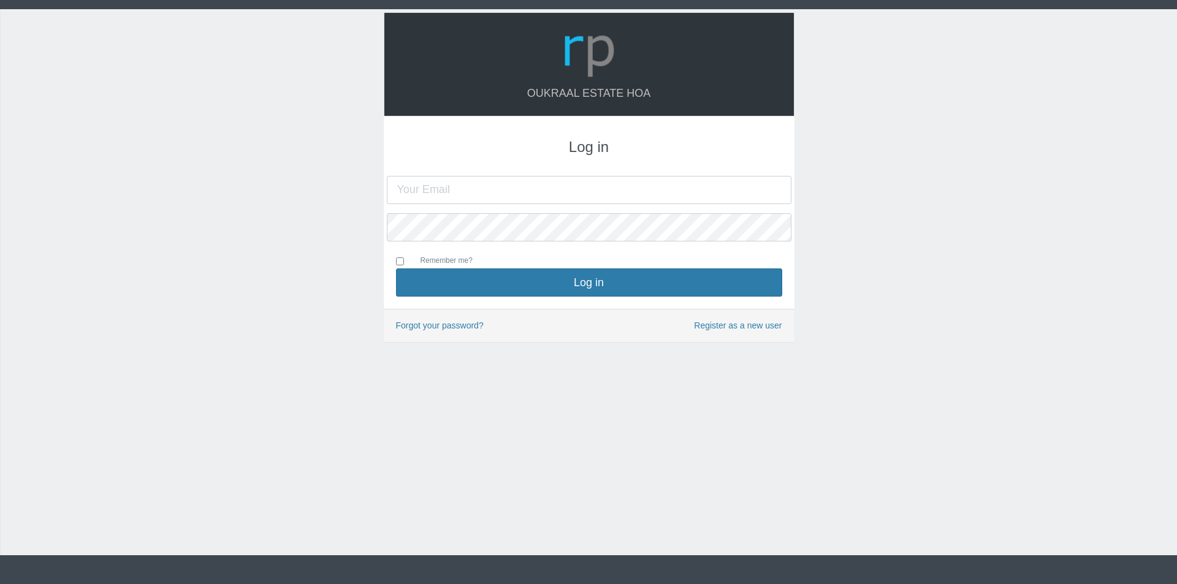 This screenshot has width=1177, height=584. What do you see at coordinates (589, 147) in the screenshot?
I see `h3: Log in` at bounding box center [589, 147].